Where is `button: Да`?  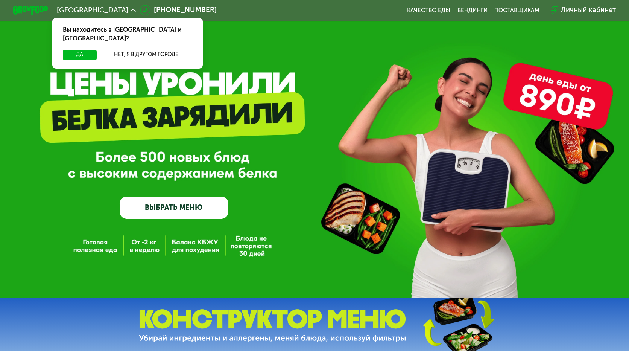
button: Да is located at coordinates (80, 55).